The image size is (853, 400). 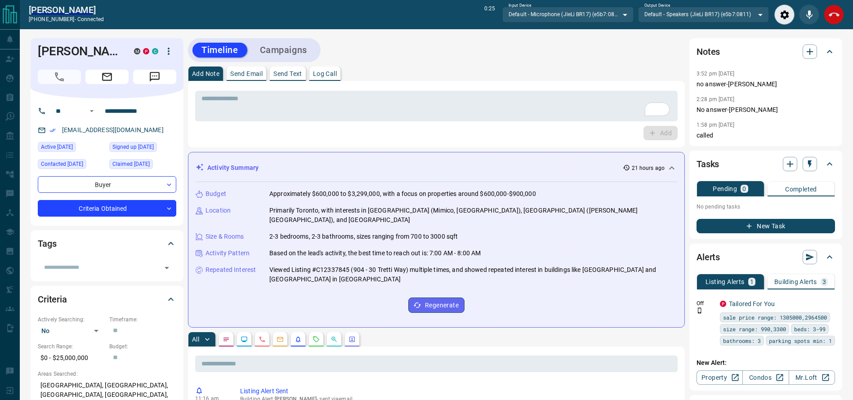 I want to click on p: Completed, so click(x=800, y=189).